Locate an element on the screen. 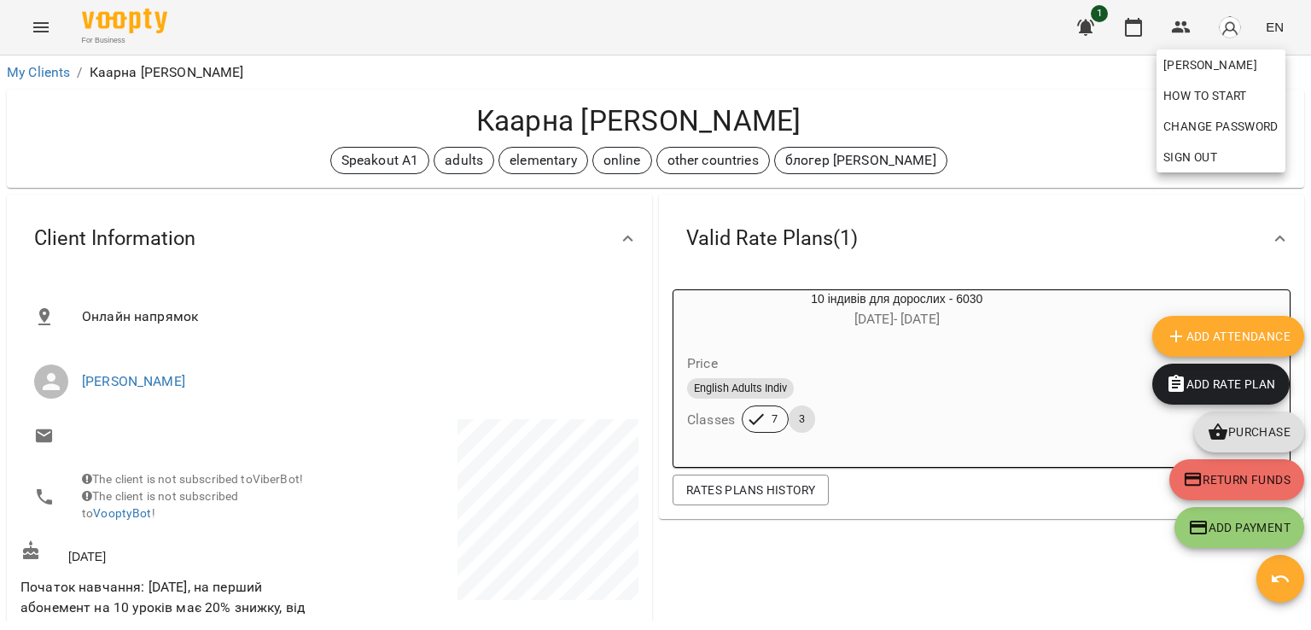 The height and width of the screenshot is (630, 1311). span: Sign Out is located at coordinates (1190, 157).